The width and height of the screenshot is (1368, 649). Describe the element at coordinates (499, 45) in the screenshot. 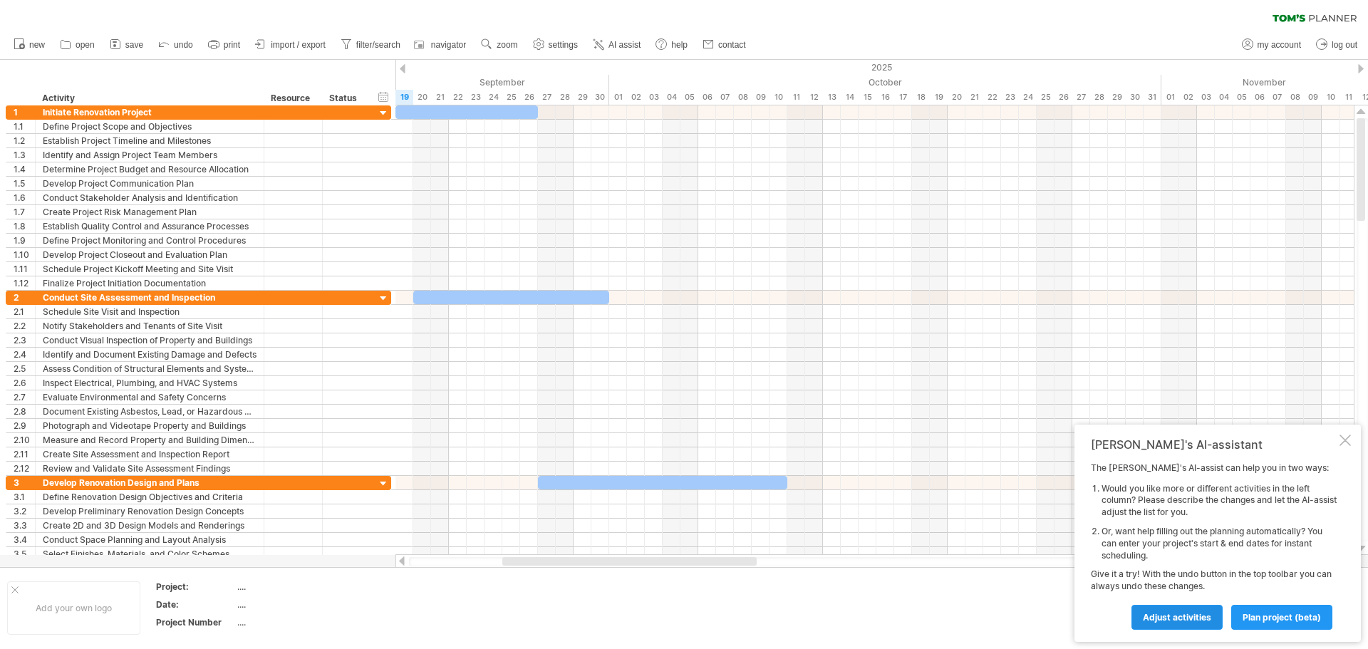

I see `a: zoom` at that location.